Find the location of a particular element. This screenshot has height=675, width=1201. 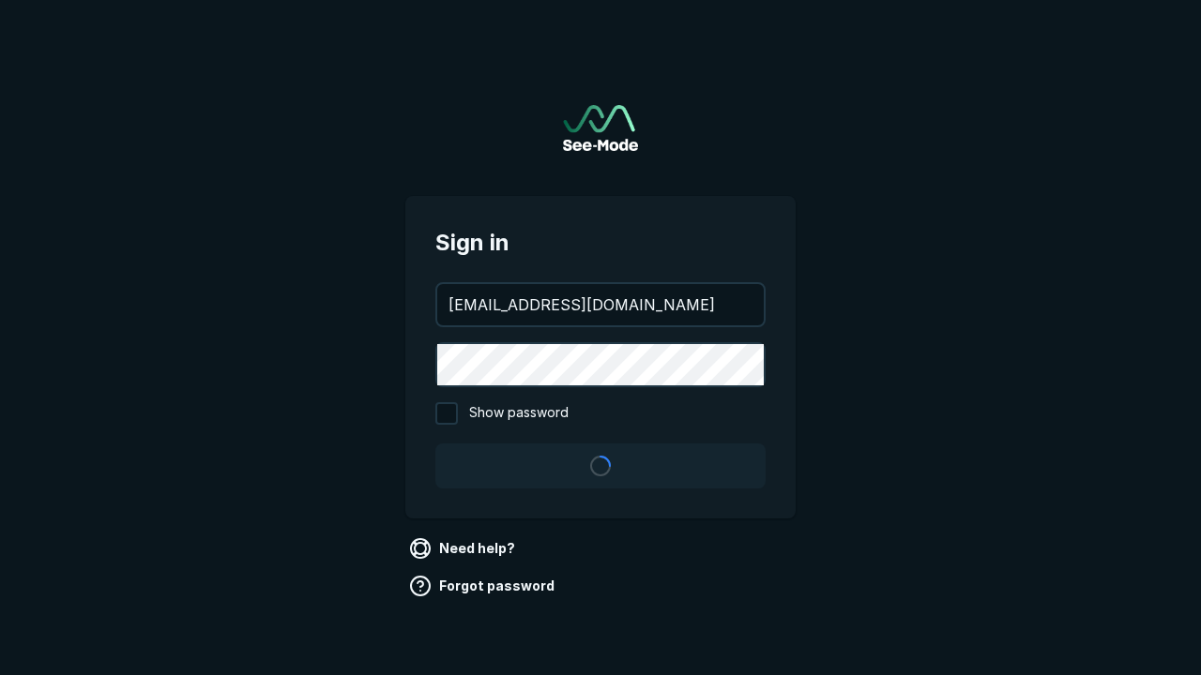

span: Show password is located at coordinates (519, 414).